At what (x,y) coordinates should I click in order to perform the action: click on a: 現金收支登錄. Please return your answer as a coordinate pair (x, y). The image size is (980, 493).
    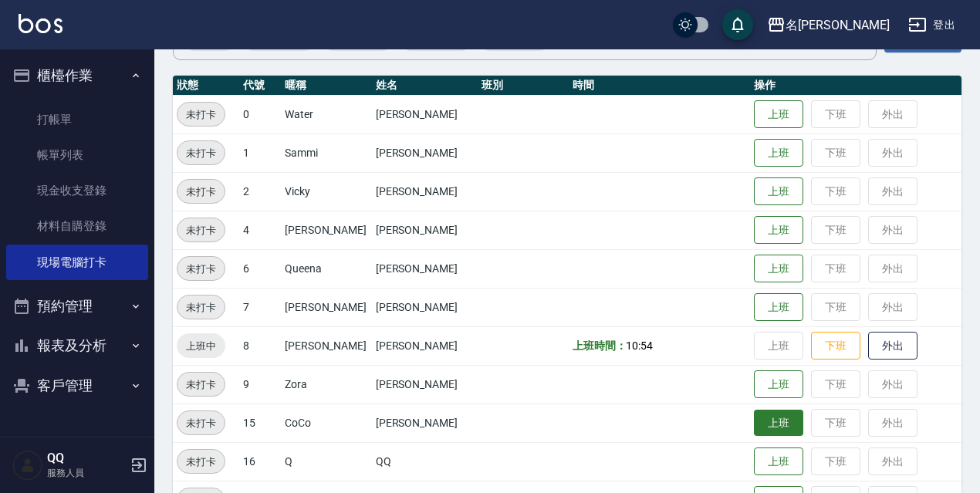
    Looking at the image, I should click on (77, 191).